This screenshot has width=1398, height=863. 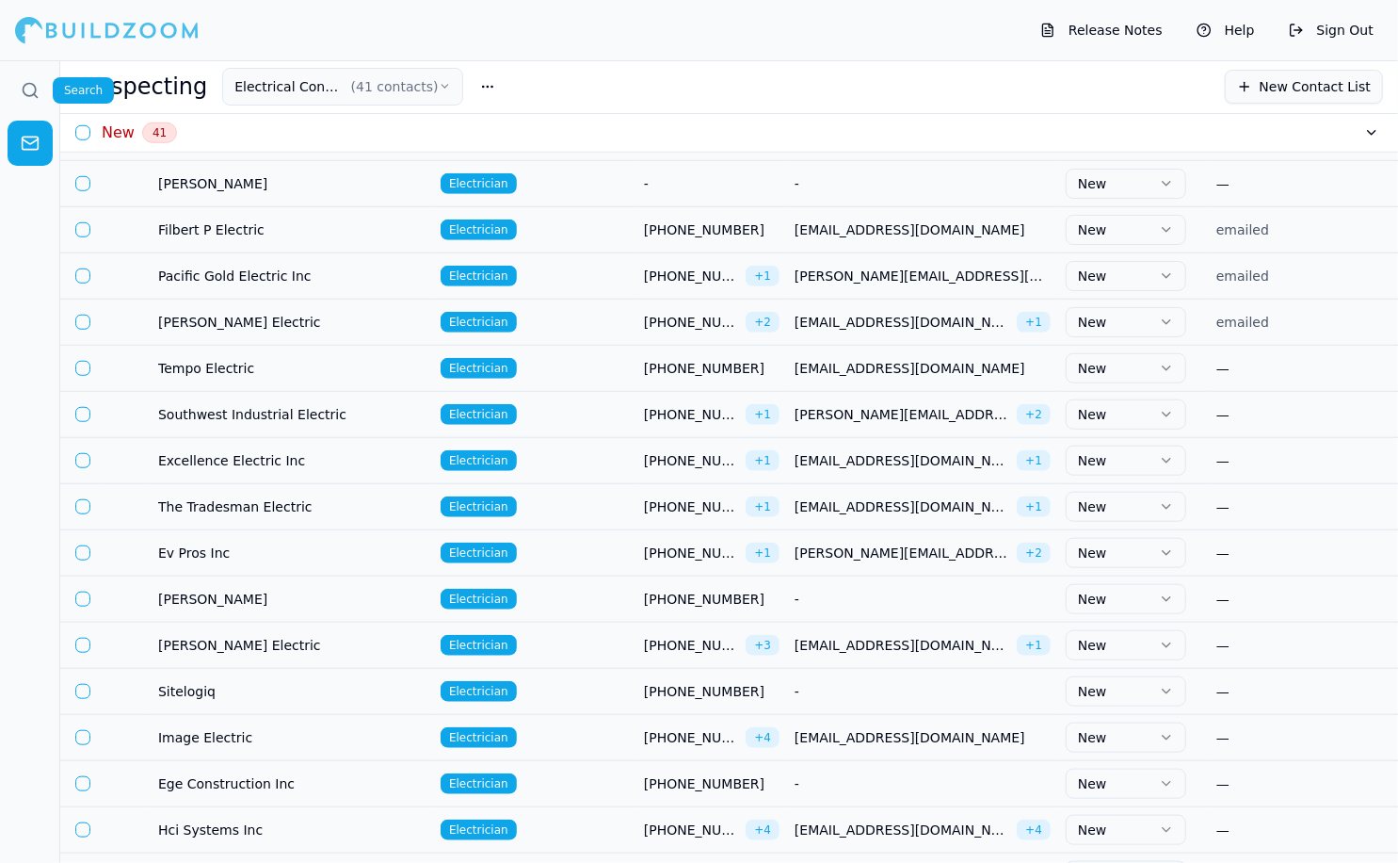 What do you see at coordinates (1102, 30) in the screenshot?
I see `button: Release Notes` at bounding box center [1102, 30].